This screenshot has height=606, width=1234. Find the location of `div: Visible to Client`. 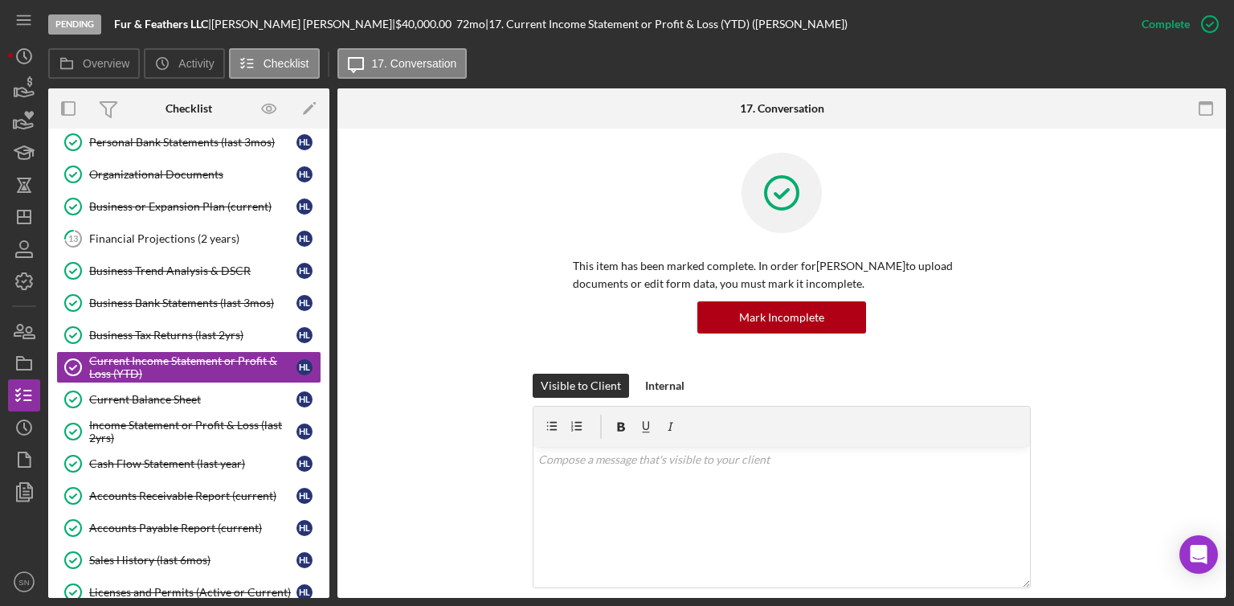

div: Visible to Client is located at coordinates (581, 386).